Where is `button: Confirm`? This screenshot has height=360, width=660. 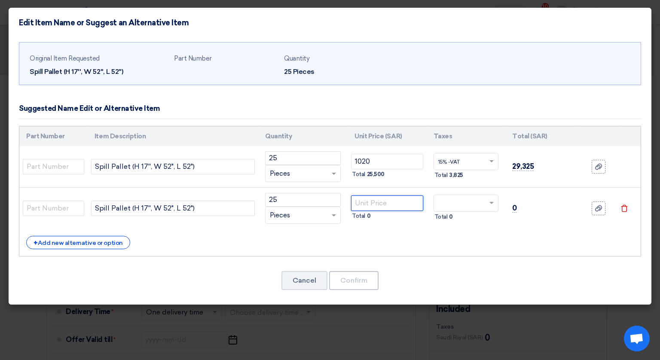 button: Confirm is located at coordinates (353, 280).